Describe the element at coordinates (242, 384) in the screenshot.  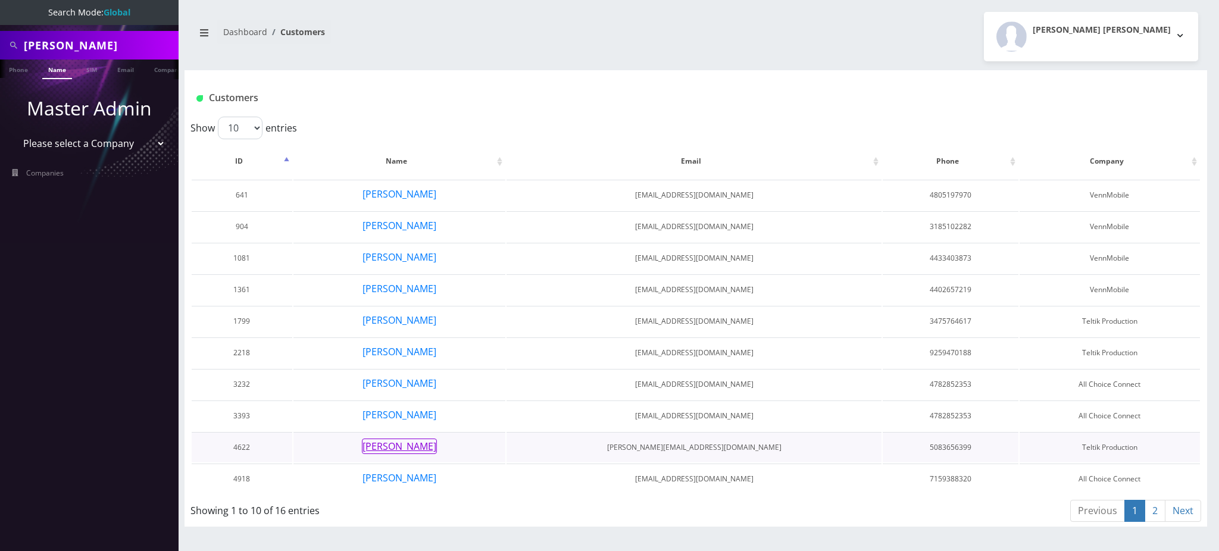
I see `td: 3232` at that location.